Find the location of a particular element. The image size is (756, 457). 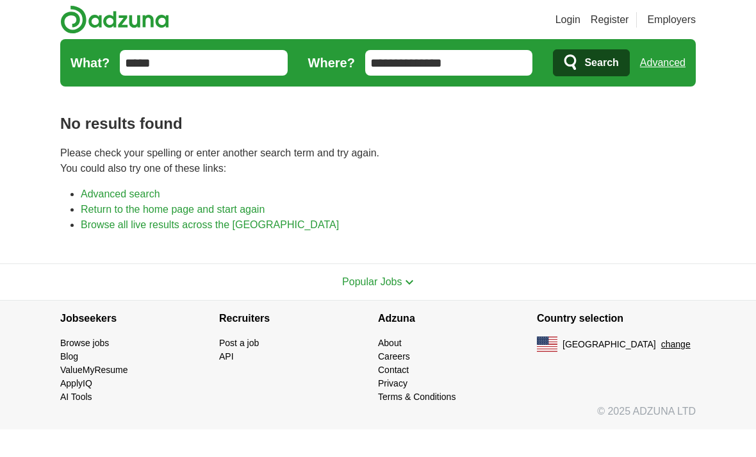

span: Search is located at coordinates (601, 63).